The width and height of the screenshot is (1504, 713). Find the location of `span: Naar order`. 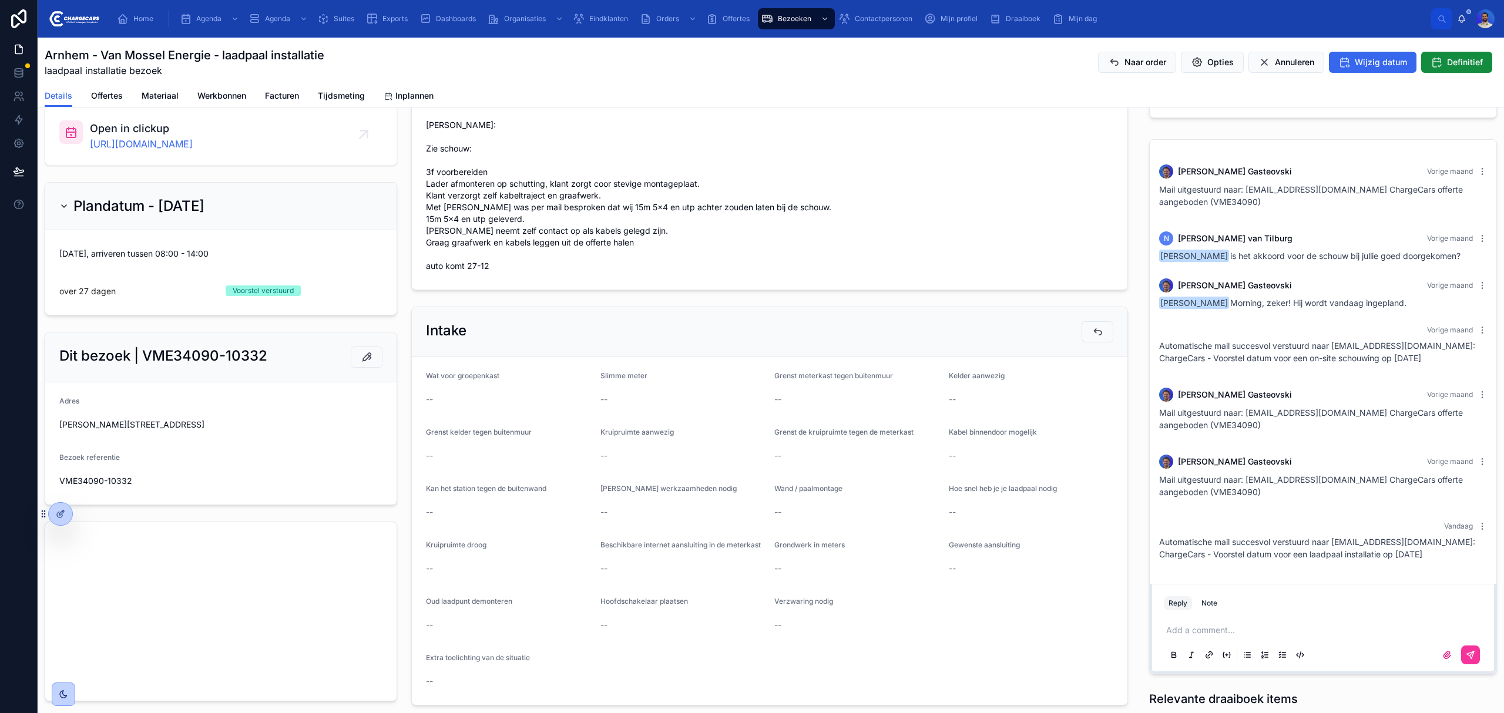

span: Naar order is located at coordinates (1145, 62).